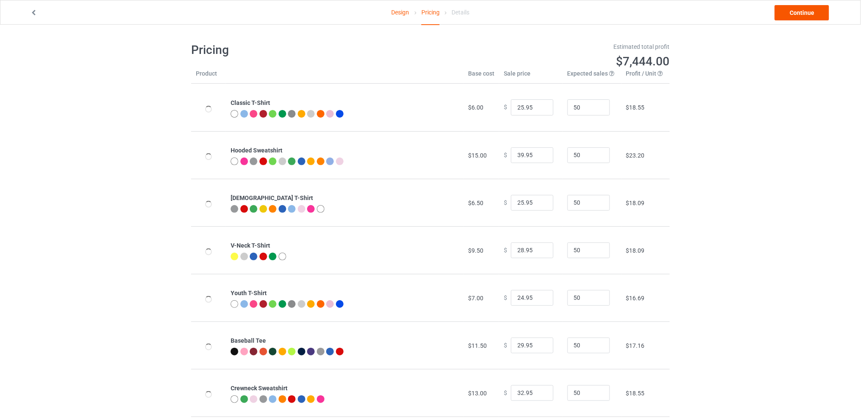 The width and height of the screenshot is (861, 420). I want to click on span: $15.00, so click(477, 155).